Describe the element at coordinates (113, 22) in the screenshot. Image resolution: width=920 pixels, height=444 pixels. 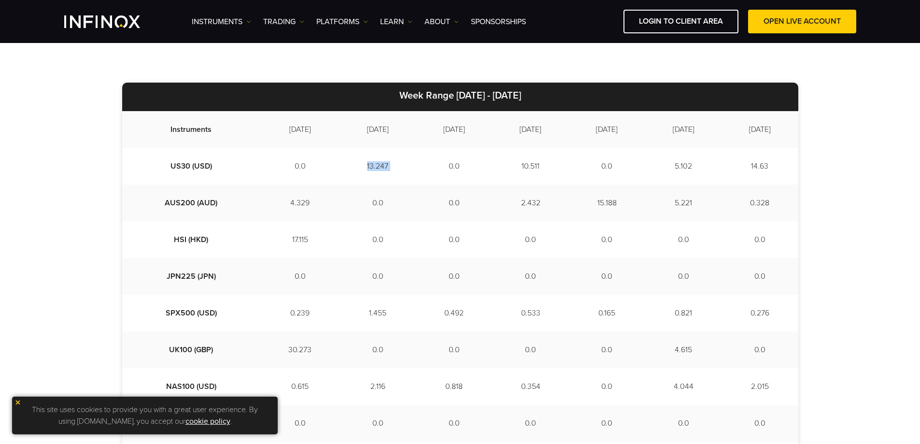
I see `a: INFINOX Logo` at that location.